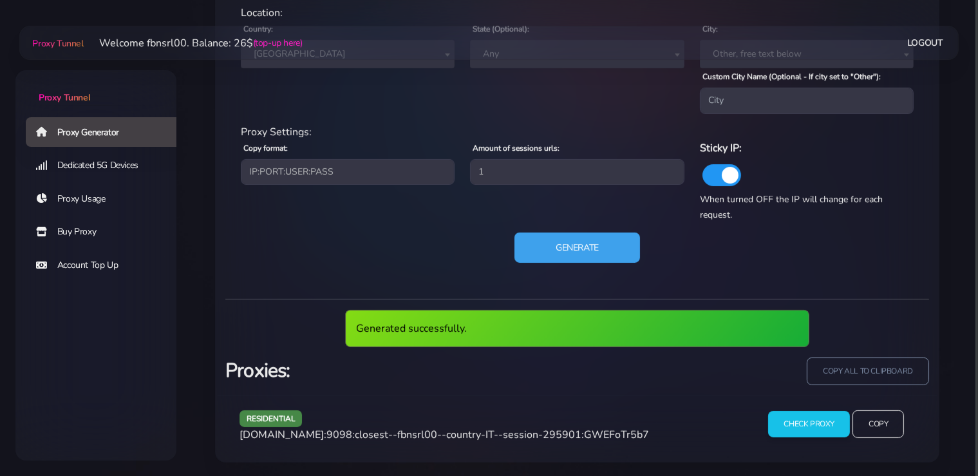  I want to click on a: Dedicated 5G Devices, so click(106, 165).